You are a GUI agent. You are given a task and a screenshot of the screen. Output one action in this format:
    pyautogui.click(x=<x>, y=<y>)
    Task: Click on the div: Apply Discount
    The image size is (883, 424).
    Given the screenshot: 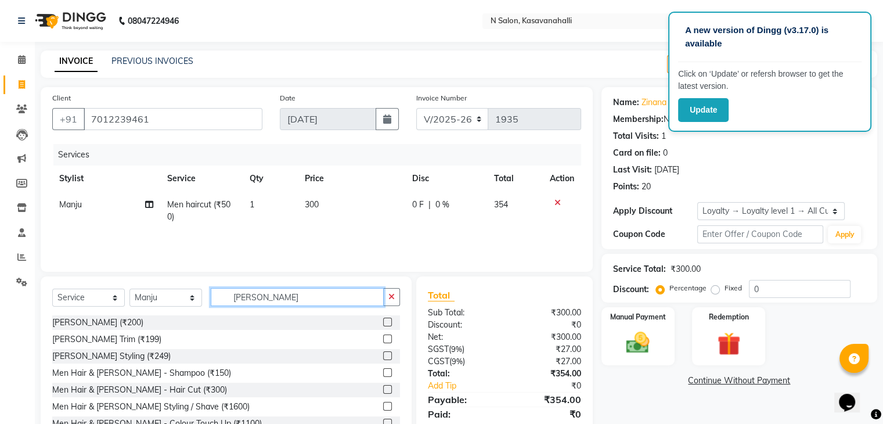 What is the action you would take?
    pyautogui.click(x=655, y=211)
    